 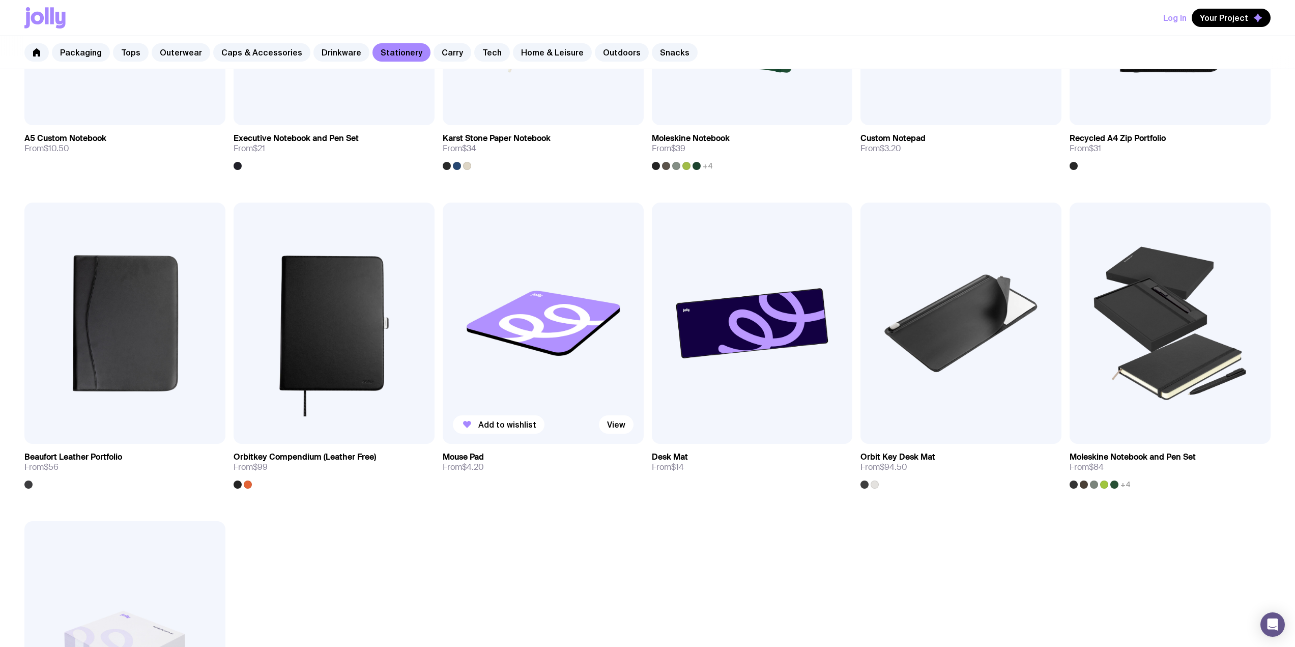 What do you see at coordinates (65, 138) in the screenshot?
I see `h3: A5 Custom Notebook` at bounding box center [65, 138].